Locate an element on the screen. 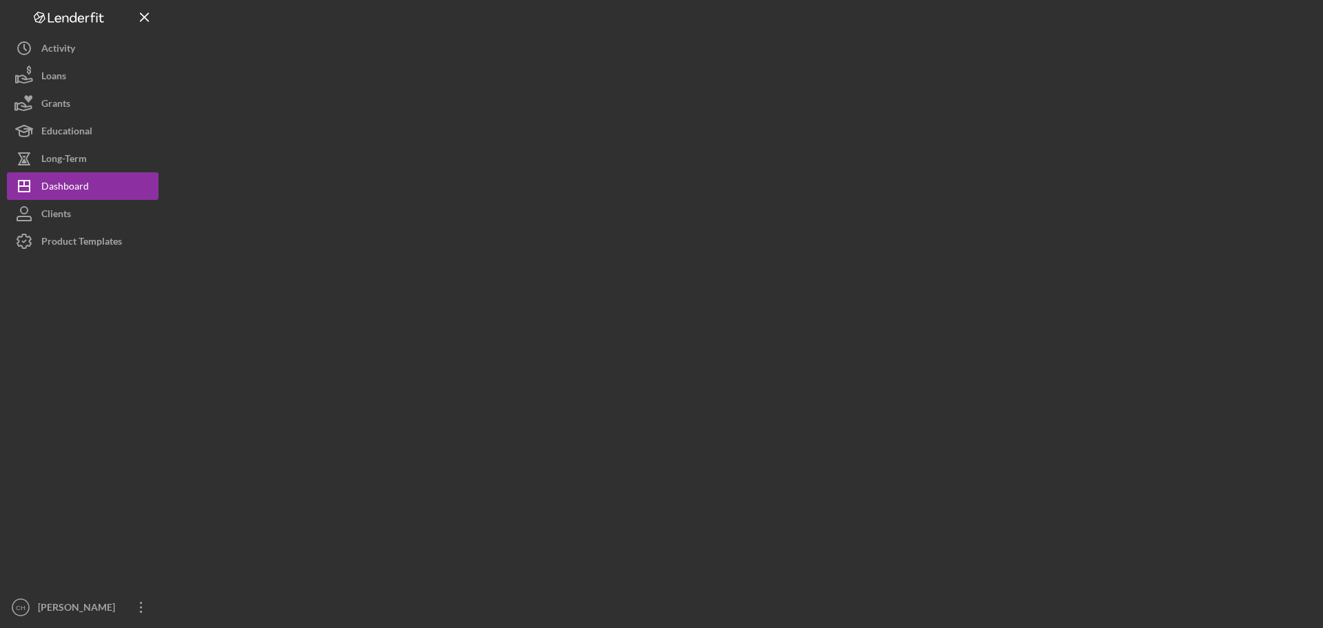 The height and width of the screenshot is (628, 1323). a: Grants is located at coordinates (83, 103).